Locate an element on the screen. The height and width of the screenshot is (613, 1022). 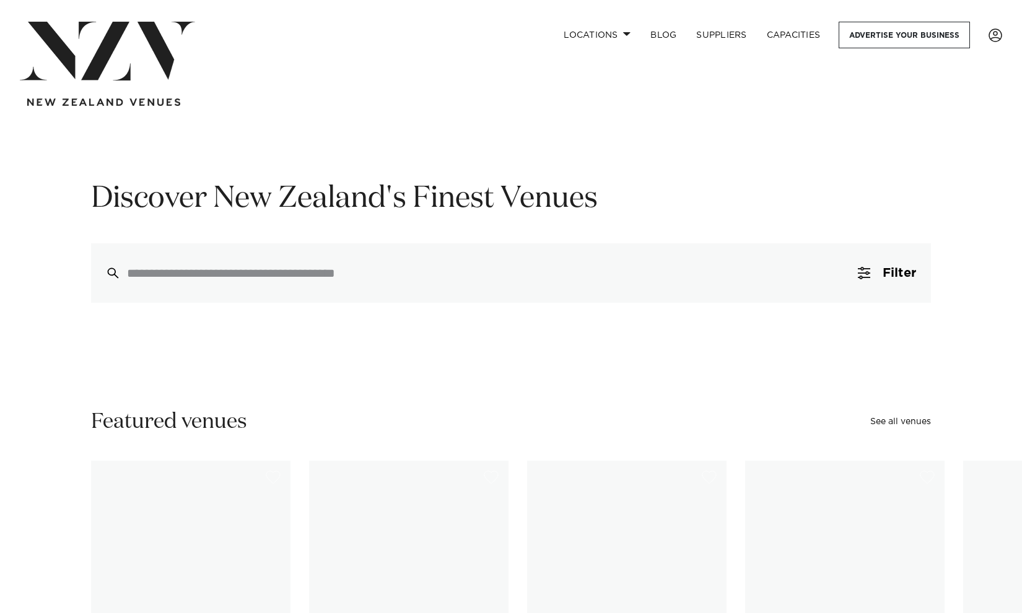
a: BLOG is located at coordinates (664, 35).